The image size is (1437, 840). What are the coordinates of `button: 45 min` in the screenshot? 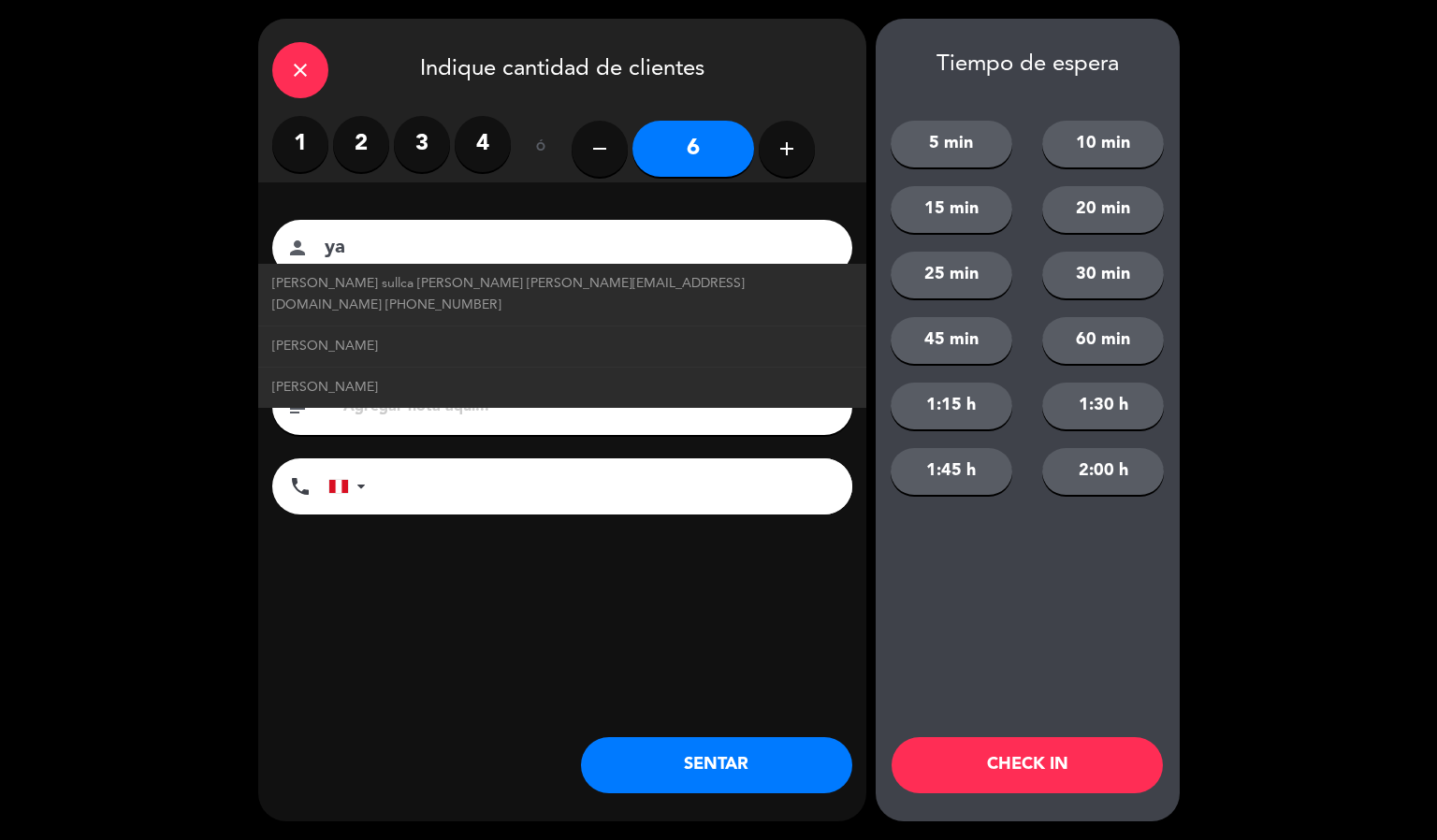 It's located at (951, 341).